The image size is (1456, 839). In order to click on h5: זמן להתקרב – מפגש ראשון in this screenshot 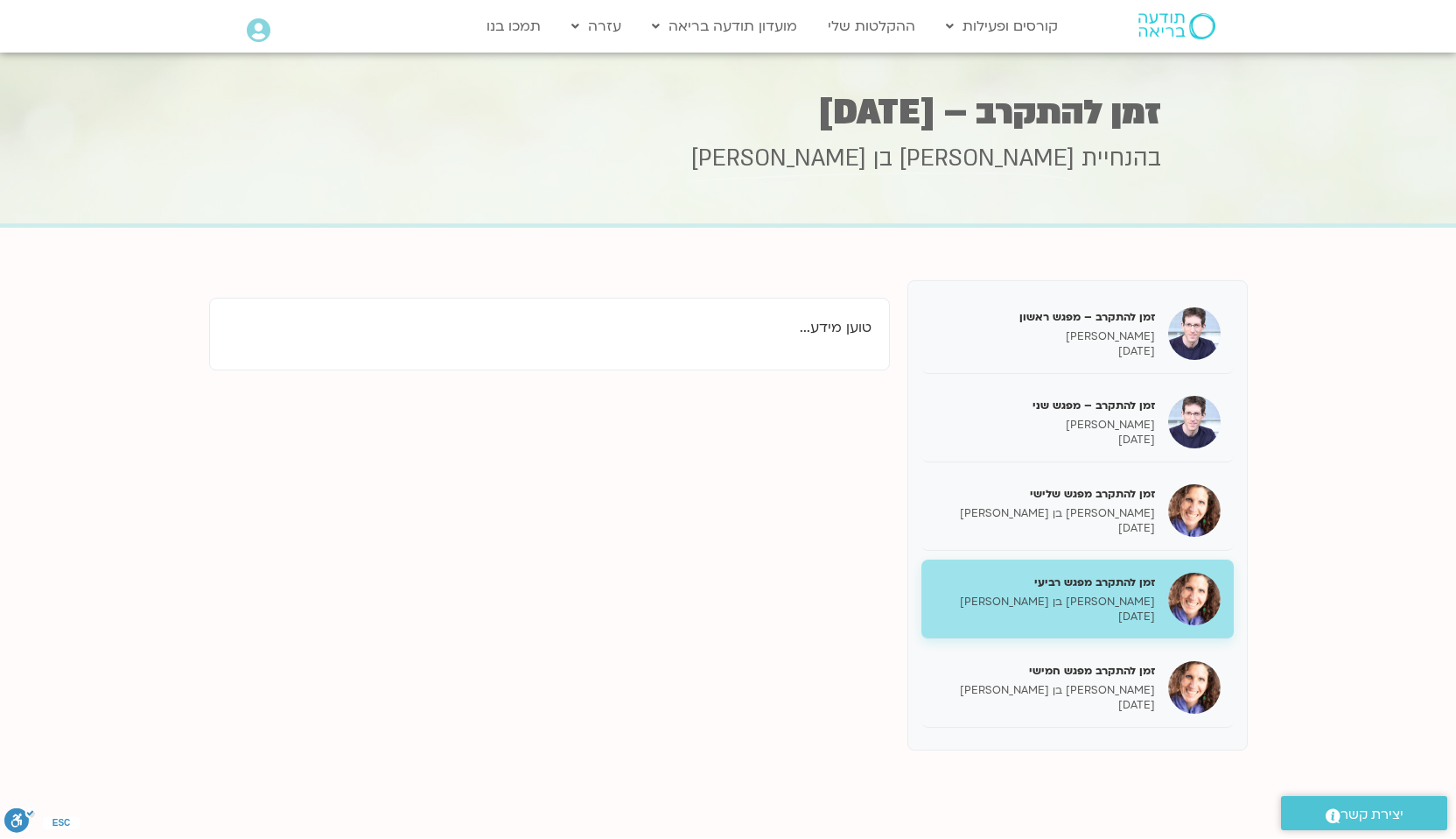, I will do `click(1045, 317)`.